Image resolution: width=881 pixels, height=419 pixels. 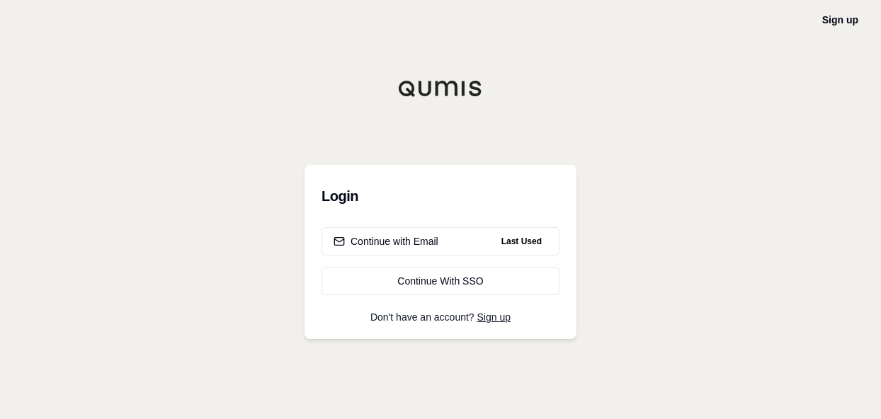 I want to click on button: Continue with EmailLast Used, so click(x=440, y=241).